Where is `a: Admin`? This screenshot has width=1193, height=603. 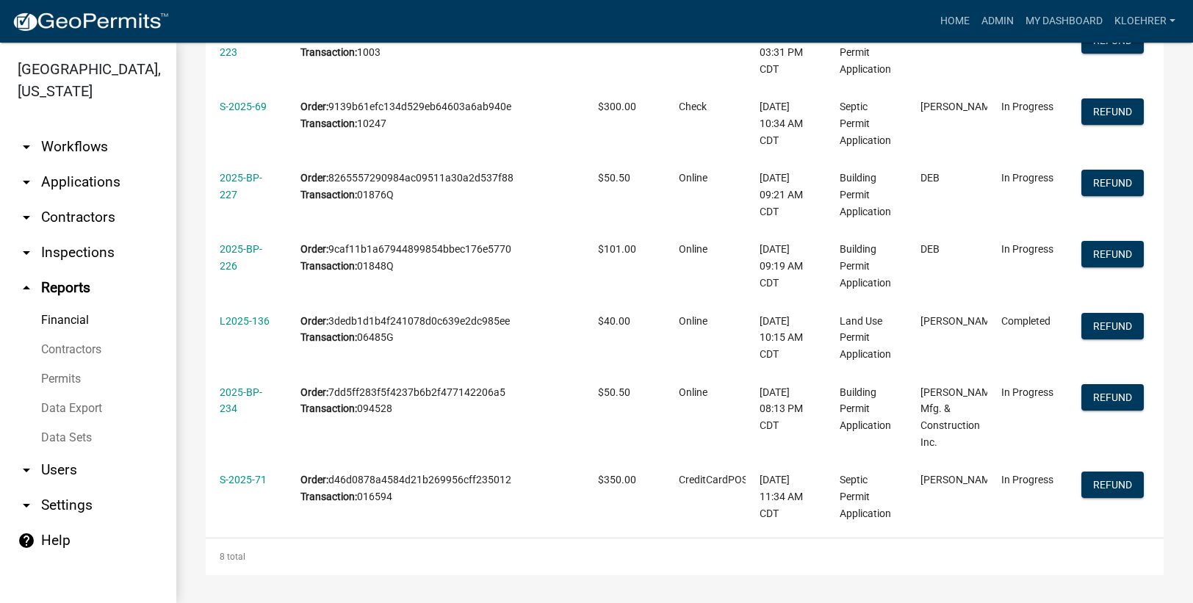 a: Admin is located at coordinates (998, 21).